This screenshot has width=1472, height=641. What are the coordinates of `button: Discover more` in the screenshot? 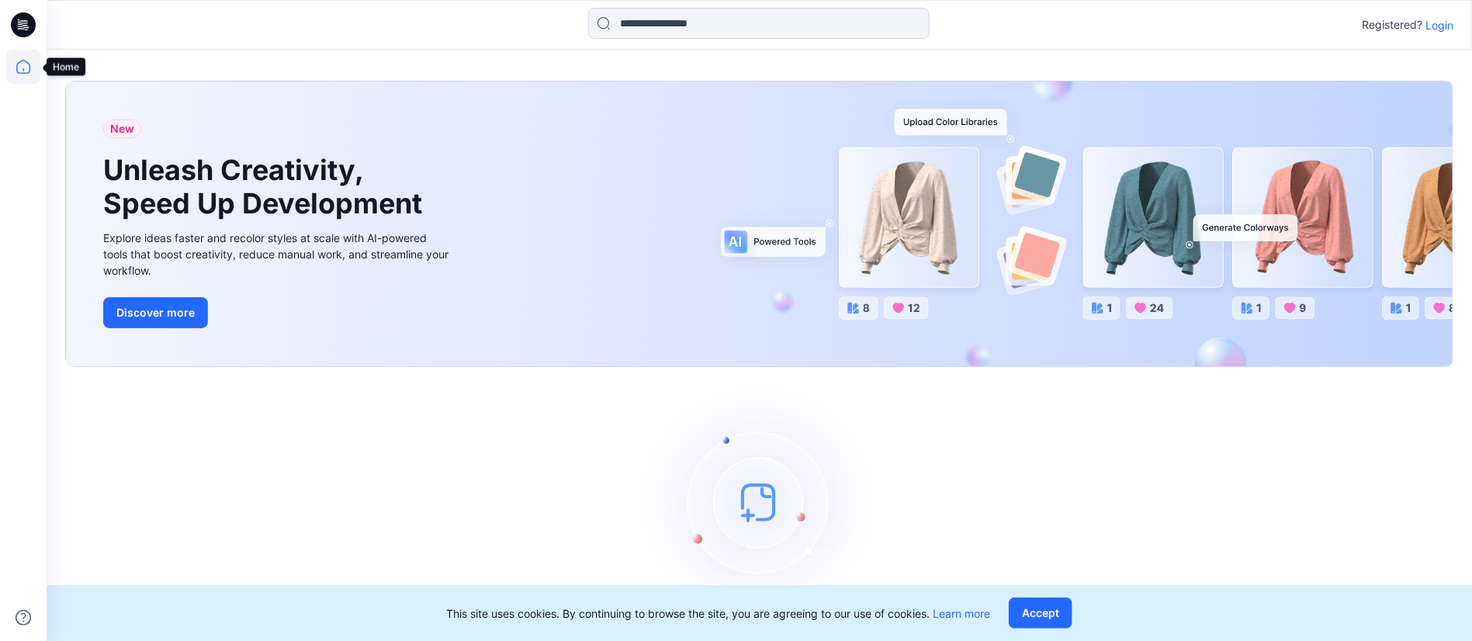 It's located at (155, 313).